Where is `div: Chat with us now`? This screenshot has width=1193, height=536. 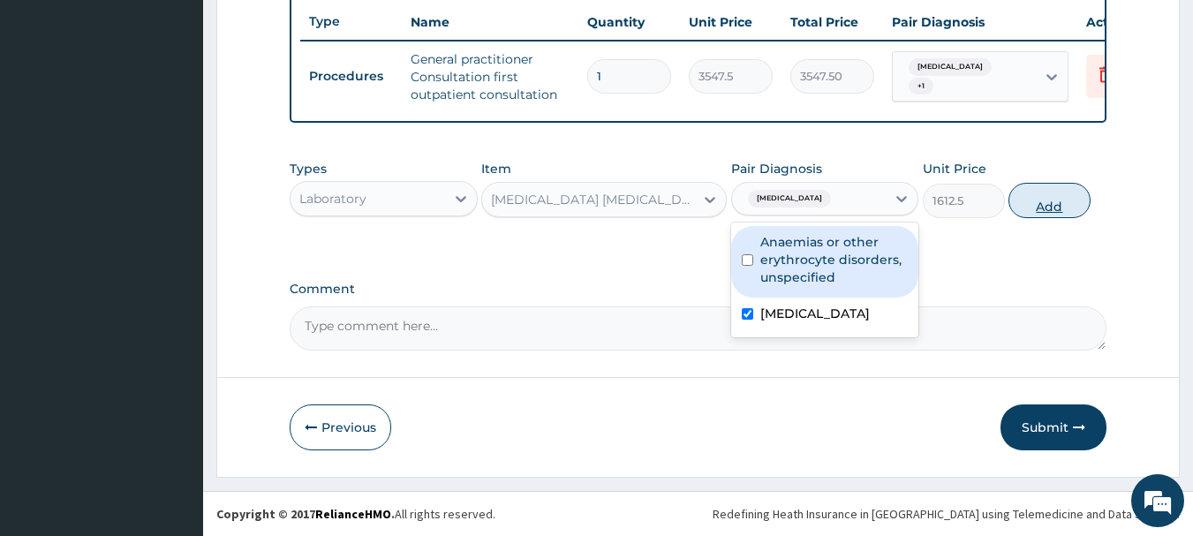 div: Chat with us now is located at coordinates (194, 110).